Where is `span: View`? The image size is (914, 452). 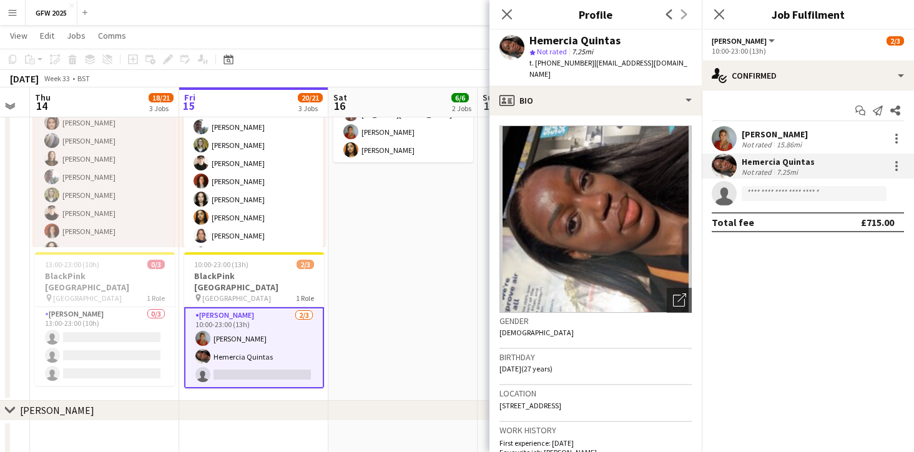 span: View is located at coordinates (19, 36).